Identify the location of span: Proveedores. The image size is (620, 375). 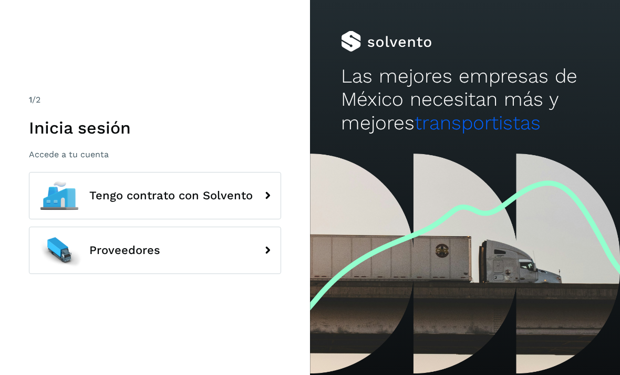
(125, 250).